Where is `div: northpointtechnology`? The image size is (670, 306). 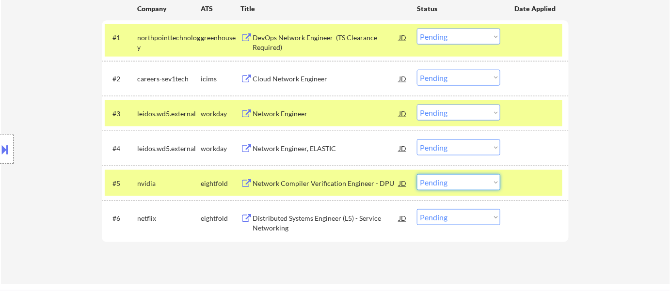
div: northpointtechnology is located at coordinates (169, 42).